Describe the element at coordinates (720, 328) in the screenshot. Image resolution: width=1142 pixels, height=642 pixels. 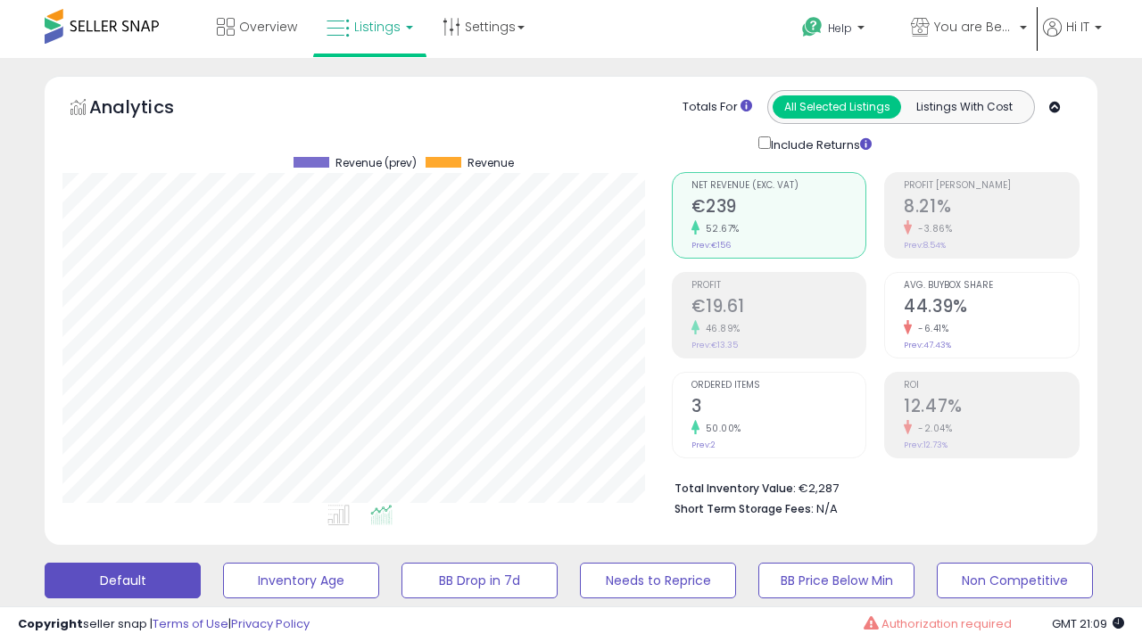
I see `small: 46.89%` at that location.